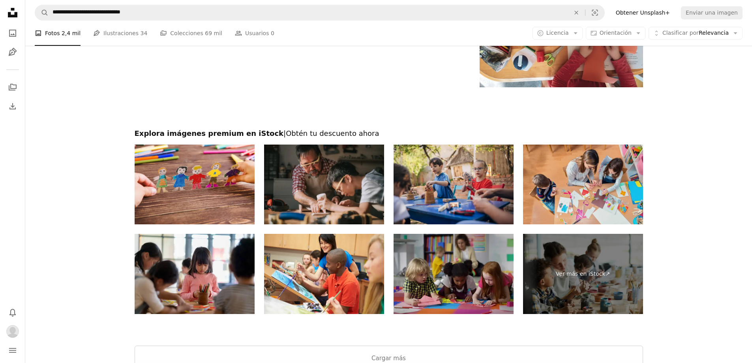 This screenshot has width=752, height=363. I want to click on a: Ilustraciones 34, so click(120, 33).